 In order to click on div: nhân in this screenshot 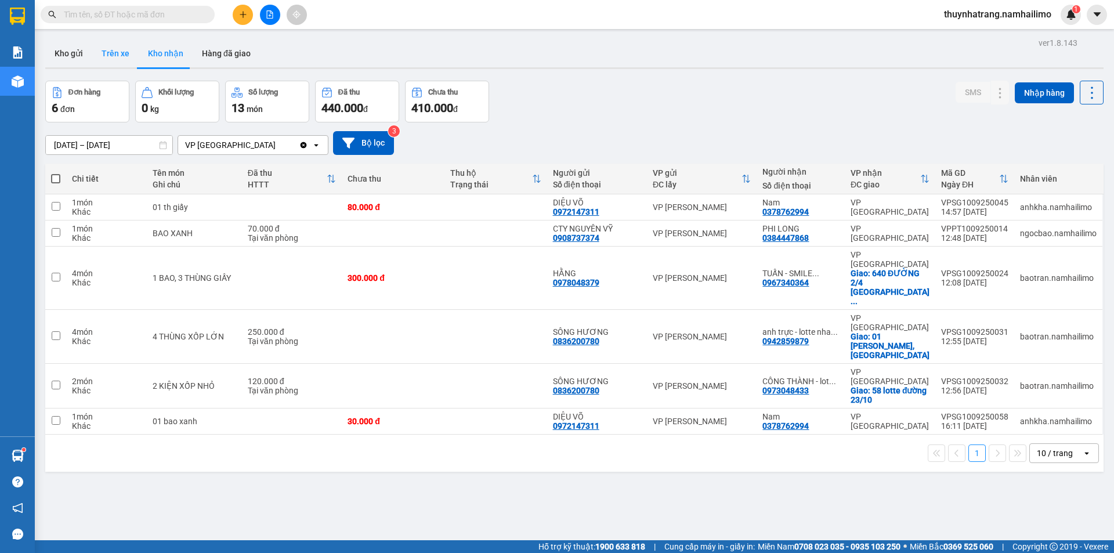, I will do `click(182, 45)`.